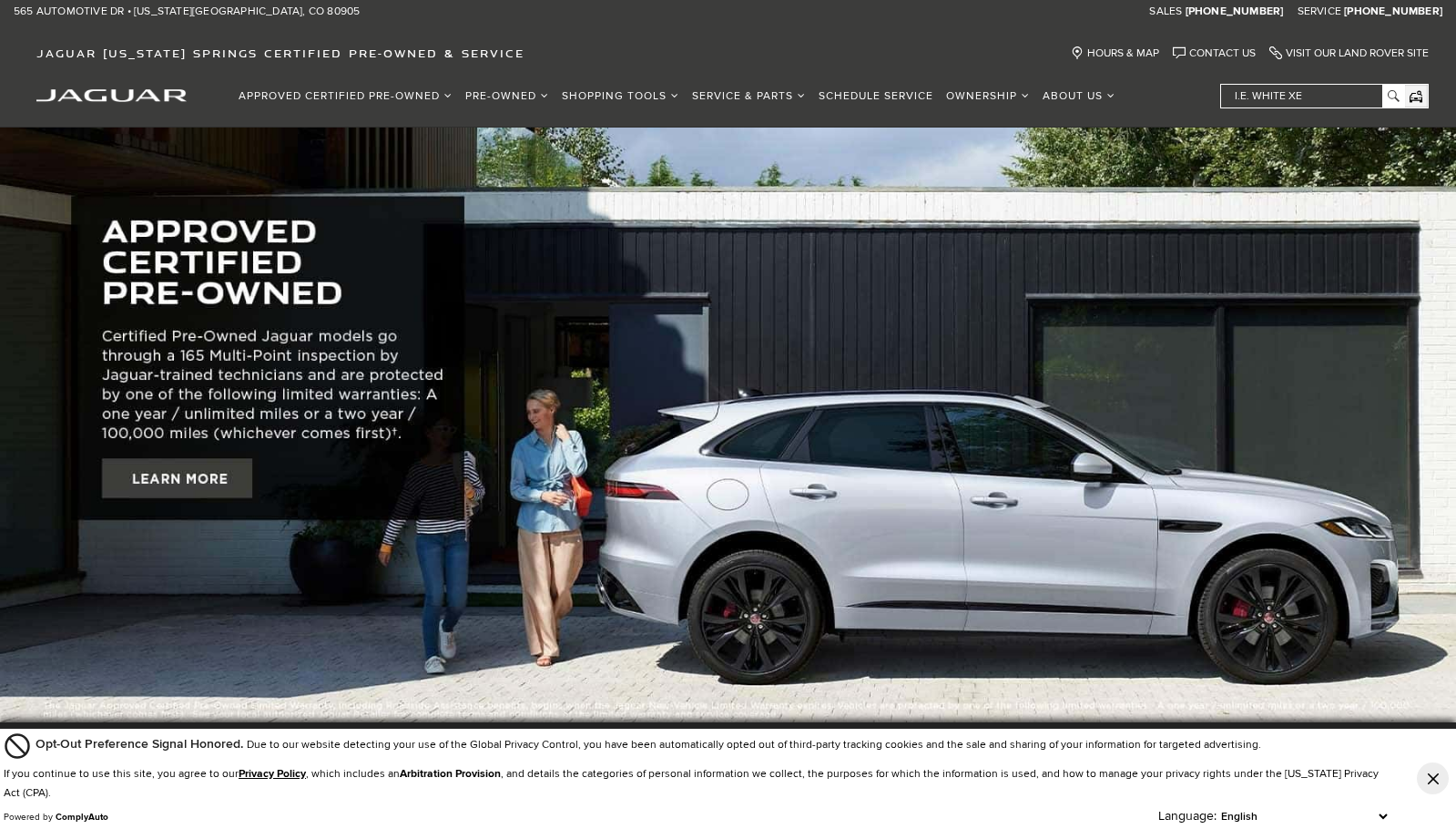  Describe the element at coordinates (346, 96) in the screenshot. I see `a: Approved Certified Pre-Owned` at that location.